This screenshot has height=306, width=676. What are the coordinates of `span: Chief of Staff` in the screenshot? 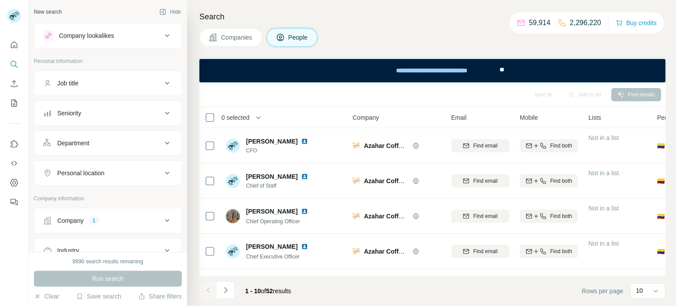 It's located at (278, 186).